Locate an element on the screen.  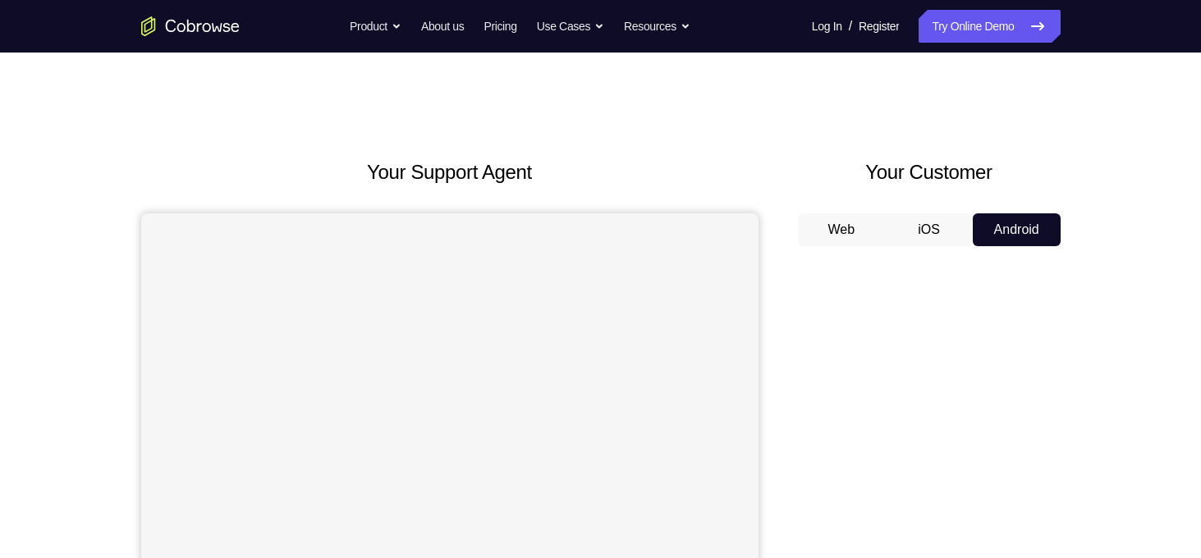
a: Register is located at coordinates (879, 26).